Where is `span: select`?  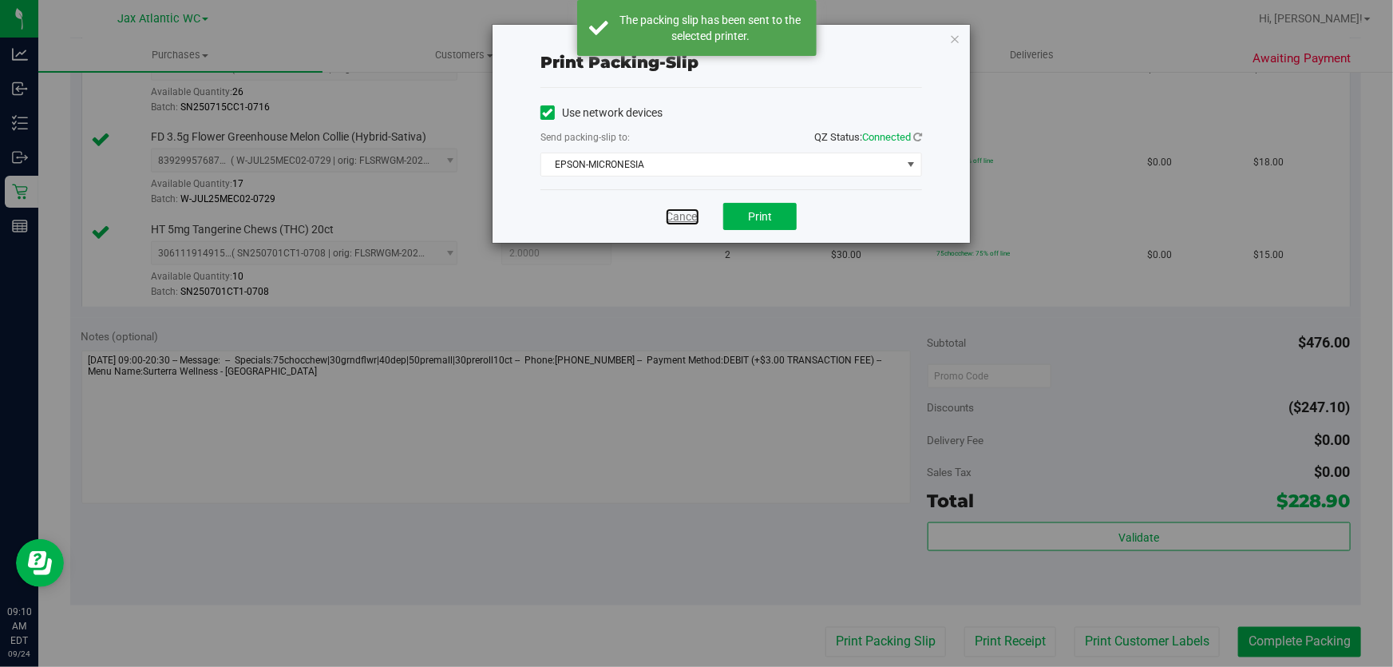
span: select is located at coordinates (911, 164).